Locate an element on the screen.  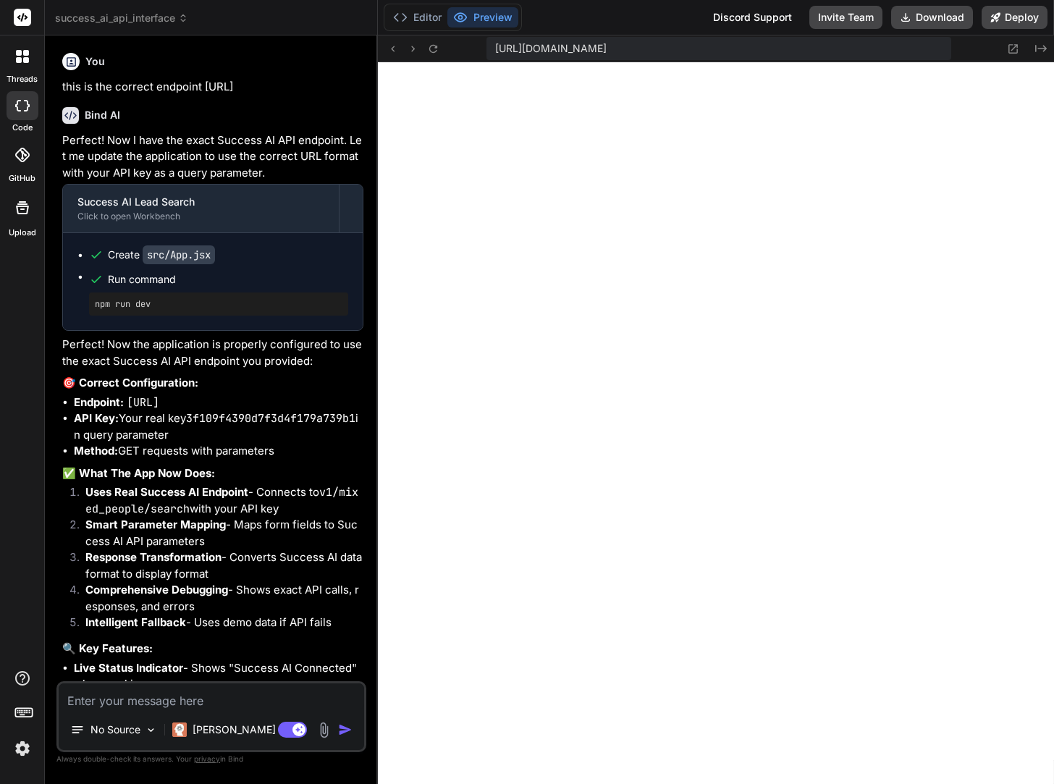
div: Discord Support is located at coordinates (752, 17).